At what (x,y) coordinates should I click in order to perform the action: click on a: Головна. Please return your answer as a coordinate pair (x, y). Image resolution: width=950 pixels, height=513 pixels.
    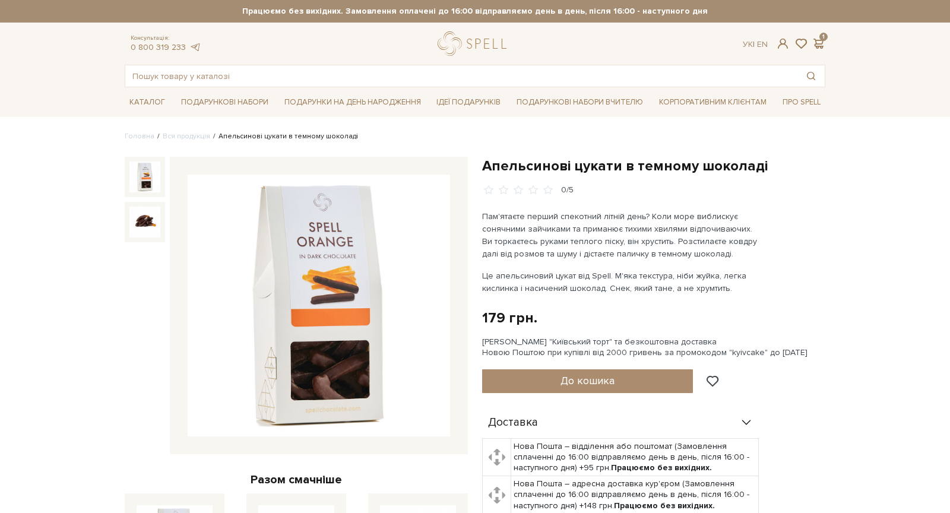
    Looking at the image, I should click on (139, 136).